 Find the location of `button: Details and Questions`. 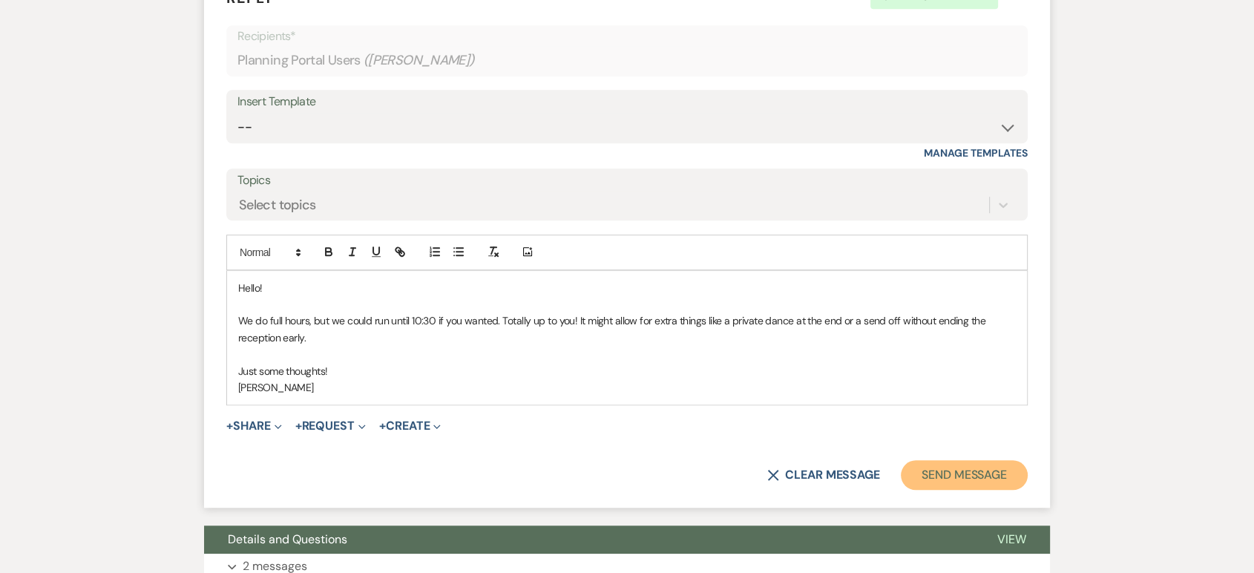

button: Details and Questions is located at coordinates (588, 539).